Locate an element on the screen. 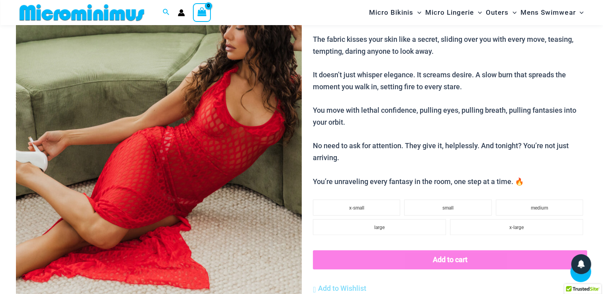  a: OutersMenu ToggleMenu Toggle is located at coordinates (501, 12).